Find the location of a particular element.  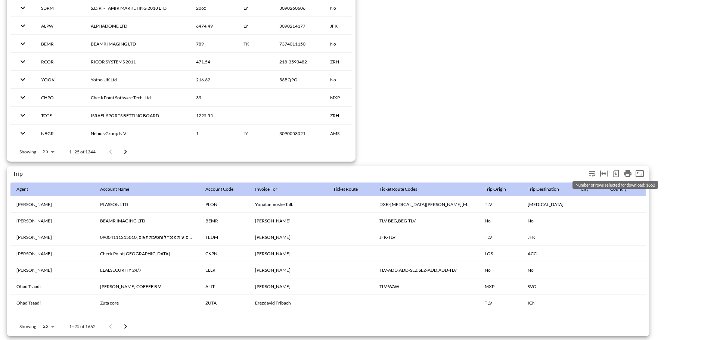

div: Wrap text is located at coordinates (592, 174).